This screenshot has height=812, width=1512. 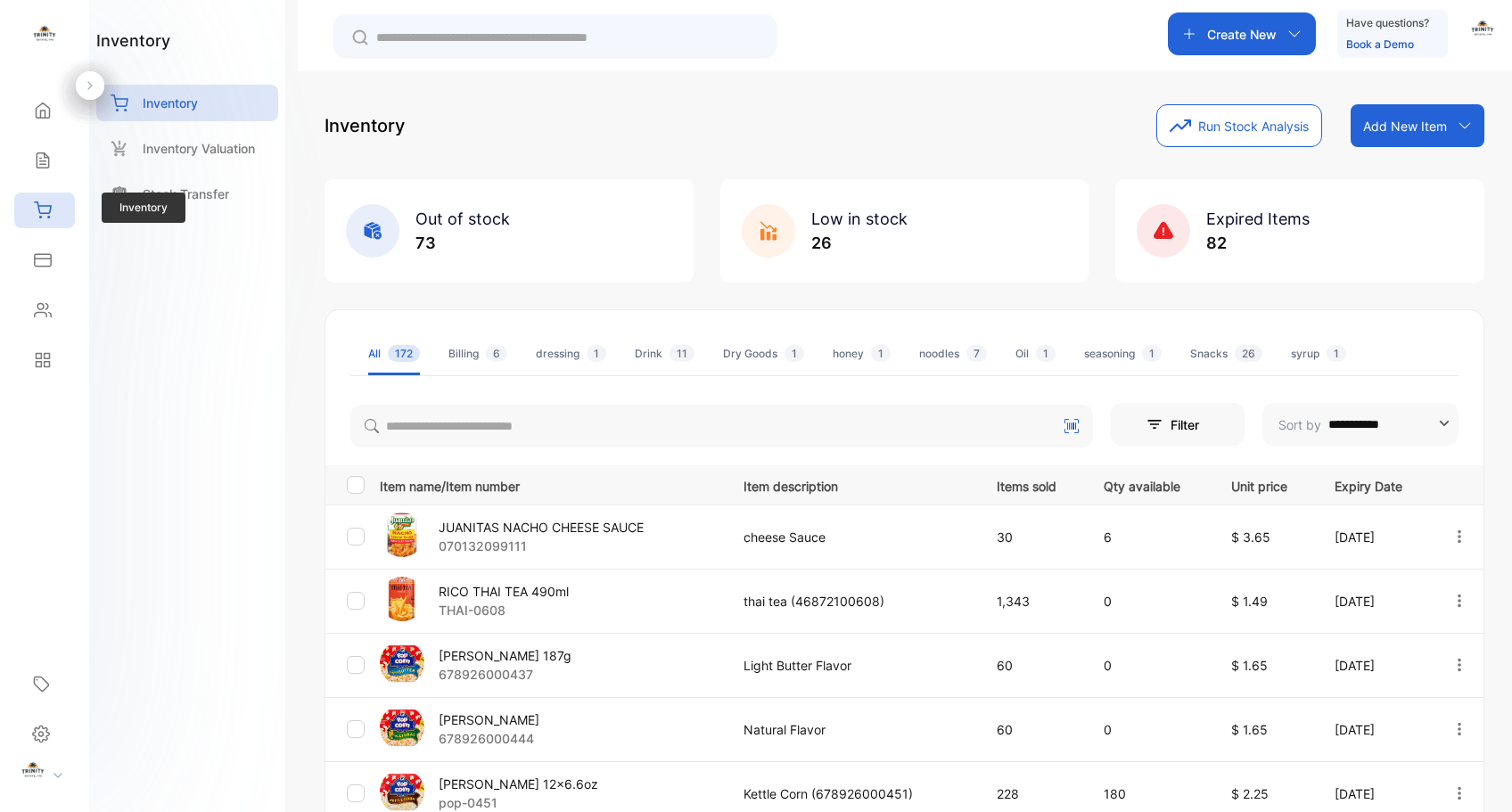 What do you see at coordinates (1482, 34) in the screenshot?
I see `button: avatar` at bounding box center [1482, 34].